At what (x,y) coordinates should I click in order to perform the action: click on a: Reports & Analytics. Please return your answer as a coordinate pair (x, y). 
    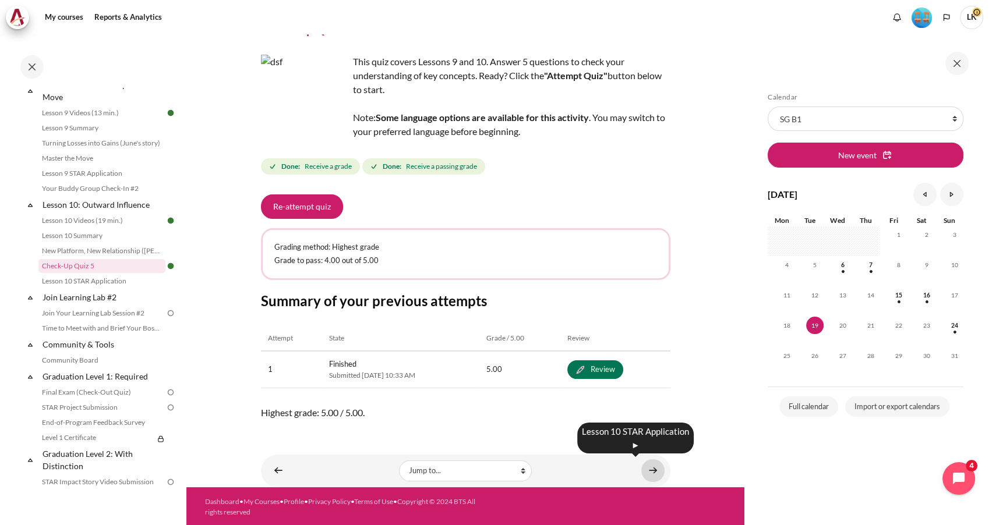
    Looking at the image, I should click on (128, 17).